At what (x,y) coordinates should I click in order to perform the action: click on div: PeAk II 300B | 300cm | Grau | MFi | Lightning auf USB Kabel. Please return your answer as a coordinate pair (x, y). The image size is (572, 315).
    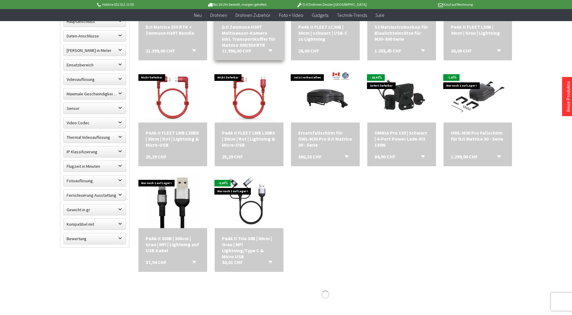
    Looking at the image, I should click on (173, 244).